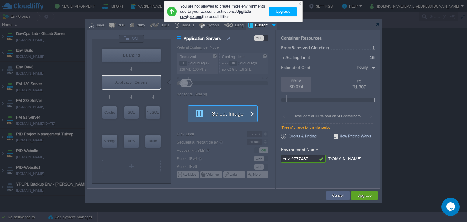 This screenshot has width=467, height=222. I want to click on span: How Pricing Works, so click(352, 136).